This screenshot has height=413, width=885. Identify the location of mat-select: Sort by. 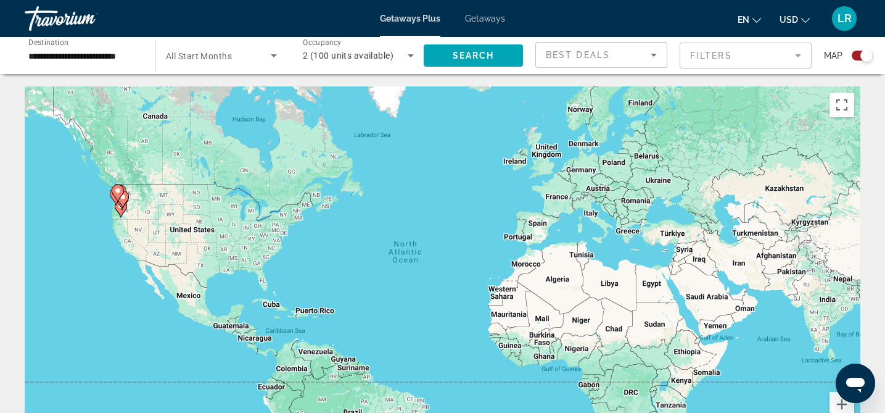
(601, 55).